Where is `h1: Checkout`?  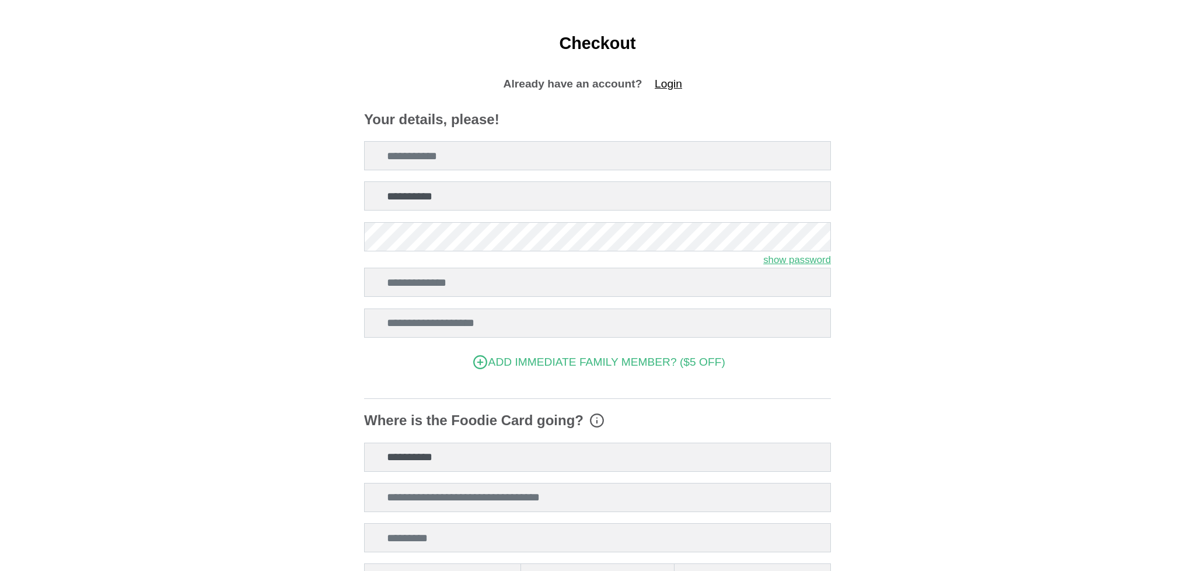
h1: Checkout is located at coordinates (598, 43).